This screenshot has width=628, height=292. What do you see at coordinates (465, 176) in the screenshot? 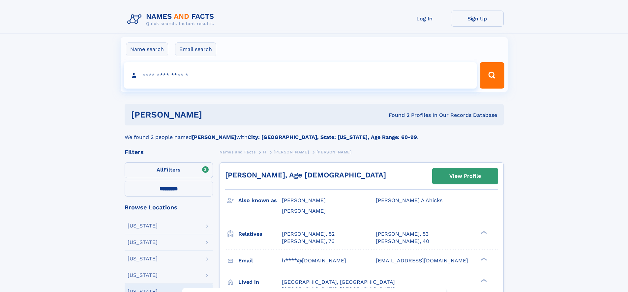
I see `div: View Profile` at bounding box center [465, 176].